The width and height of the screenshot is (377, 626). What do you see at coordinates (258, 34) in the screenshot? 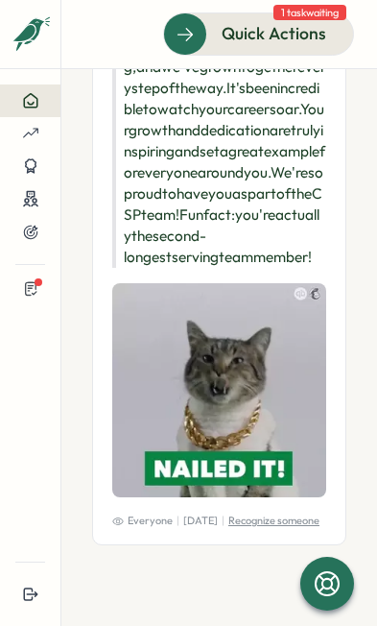
I see `button: Quick Actions` at bounding box center [258, 34].